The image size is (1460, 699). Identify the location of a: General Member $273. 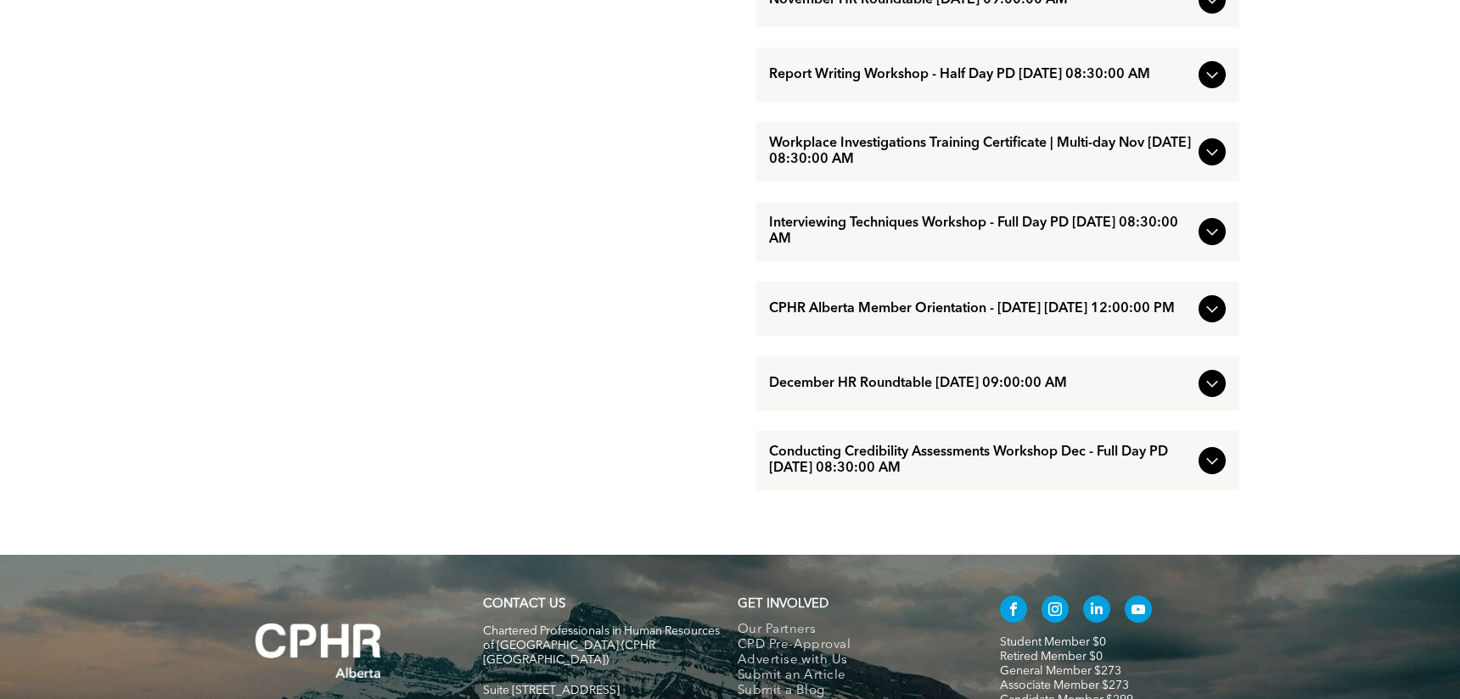
(1060, 671).